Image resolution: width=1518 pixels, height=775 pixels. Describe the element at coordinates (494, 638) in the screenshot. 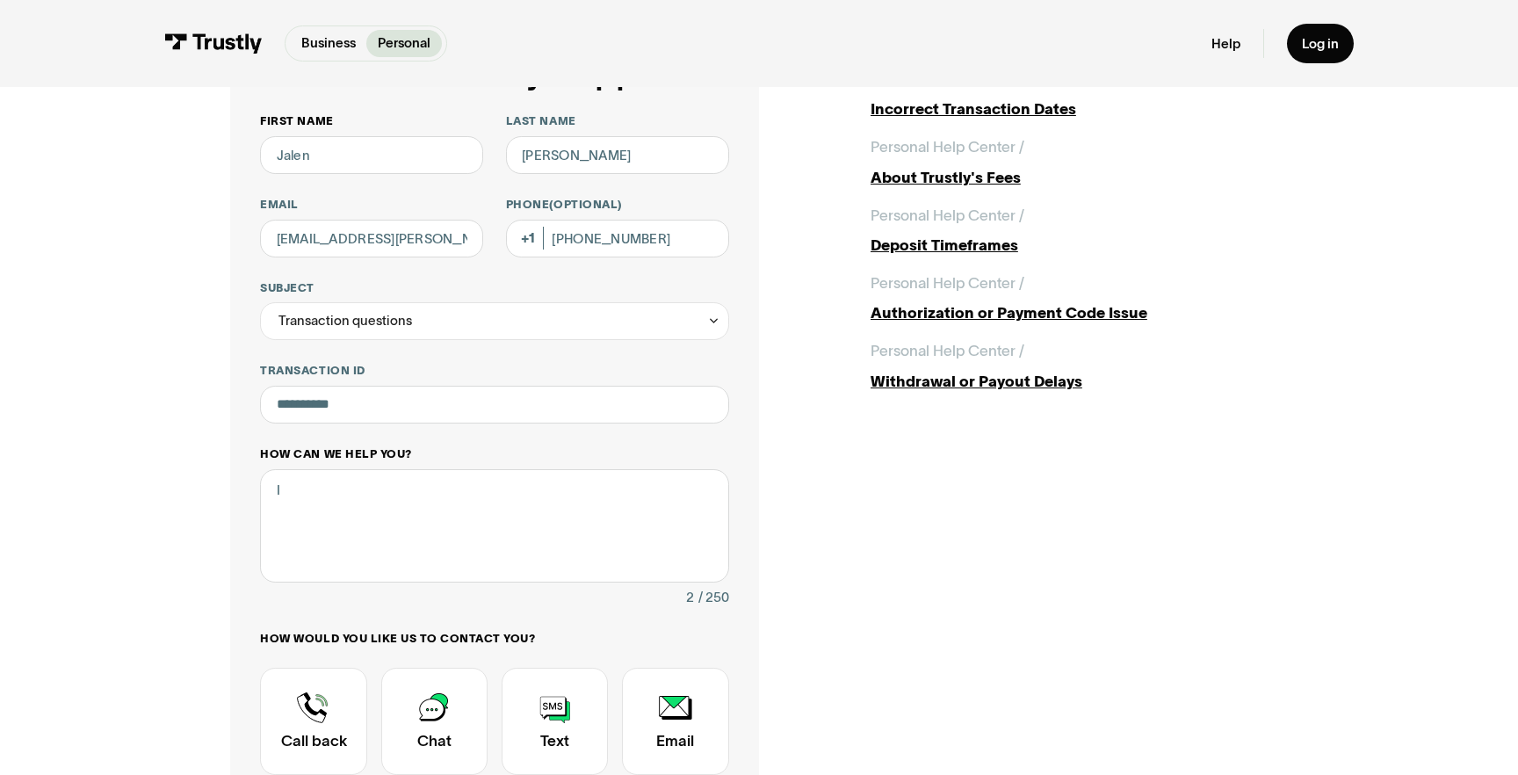

I see `label: How would you like us to contact you?` at that location.